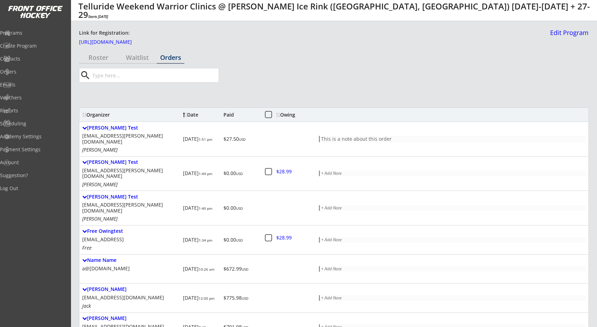 This screenshot has width=597, height=327. Describe the element at coordinates (242, 298) in the screenshot. I see `div: $775.98` at that location.